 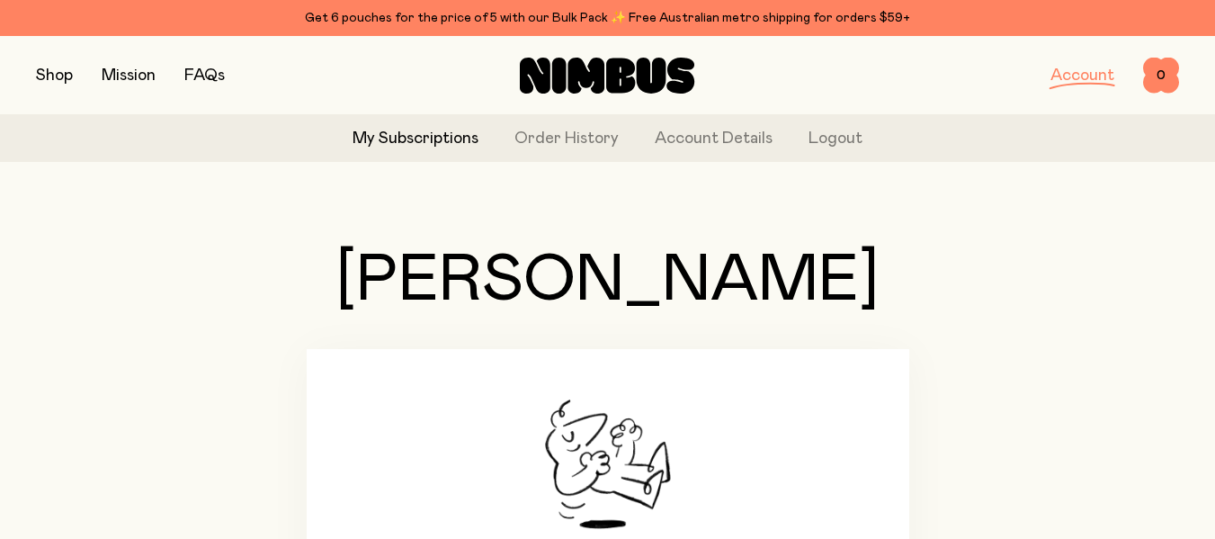 What do you see at coordinates (567, 138) in the screenshot?
I see `a: Order History` at bounding box center [567, 138].